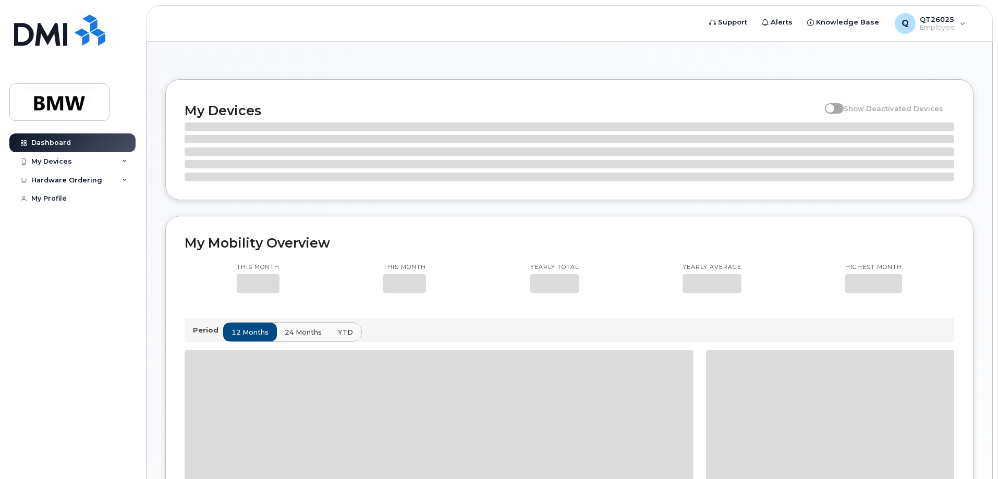 This screenshot has height=479, width=998. What do you see at coordinates (208, 330) in the screenshot?
I see `p: Period` at bounding box center [208, 330].